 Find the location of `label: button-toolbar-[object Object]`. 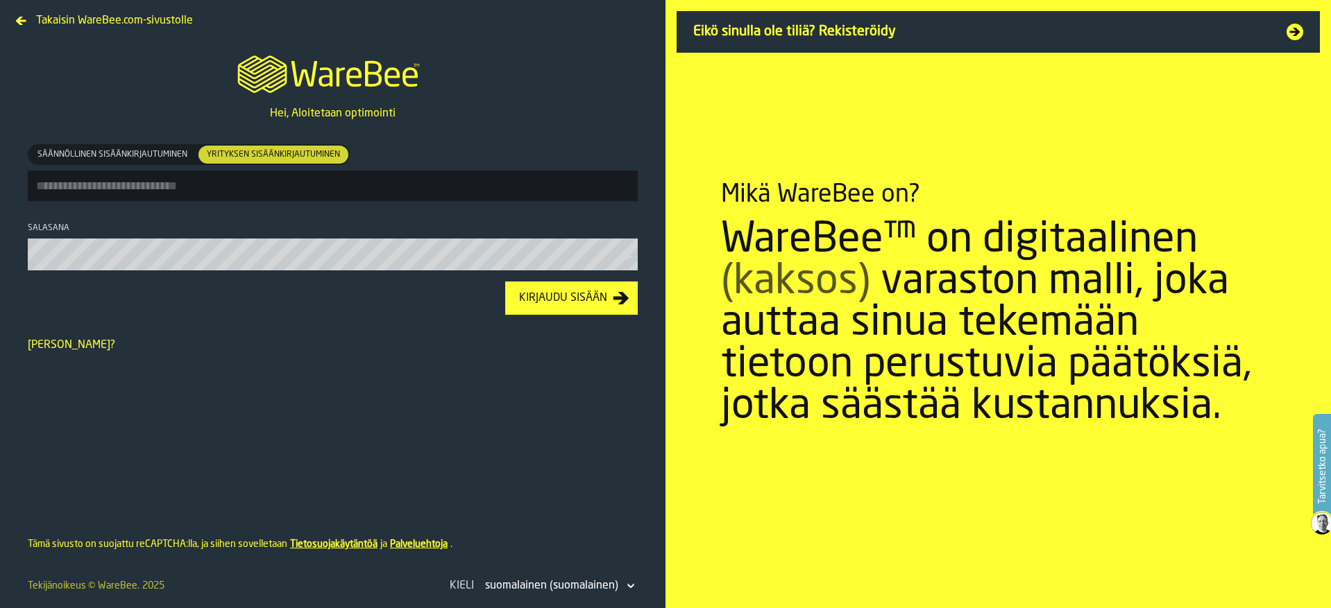

label: button-toolbar-[object Object] is located at coordinates (332, 173).